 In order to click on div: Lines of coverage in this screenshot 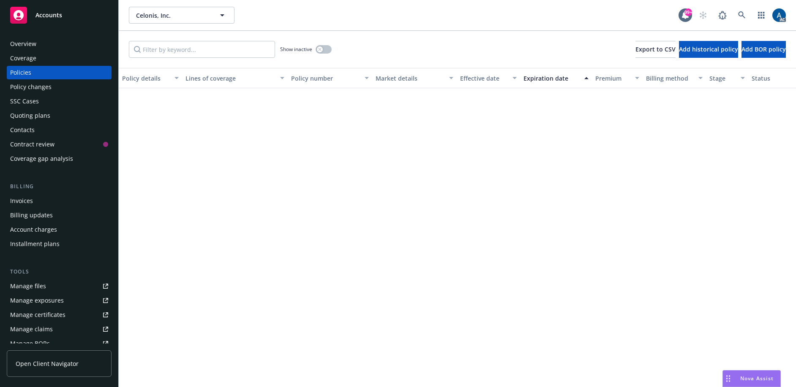, I will do `click(230, 78)`.